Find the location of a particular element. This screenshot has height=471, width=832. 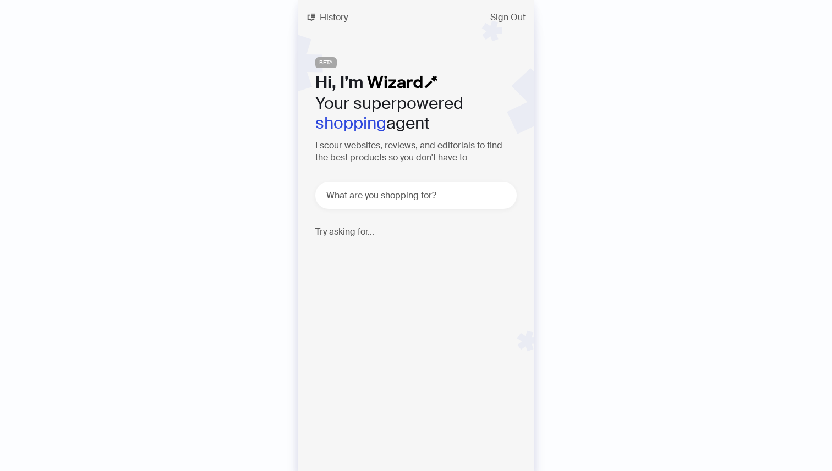

span: Sign Out is located at coordinates (508, 18).